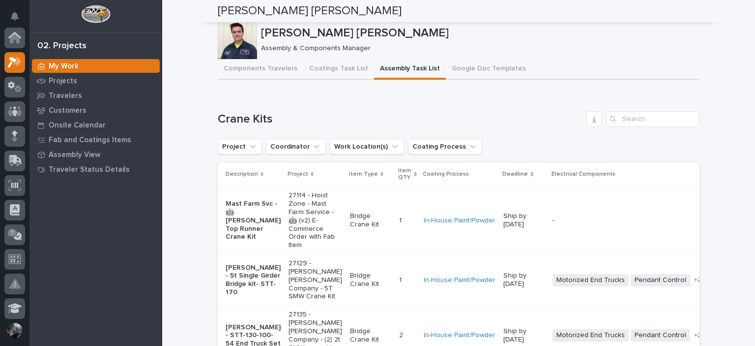 The width and height of the screenshot is (755, 346). What do you see at coordinates (363, 174) in the screenshot?
I see `p: Item Type` at bounding box center [363, 174].